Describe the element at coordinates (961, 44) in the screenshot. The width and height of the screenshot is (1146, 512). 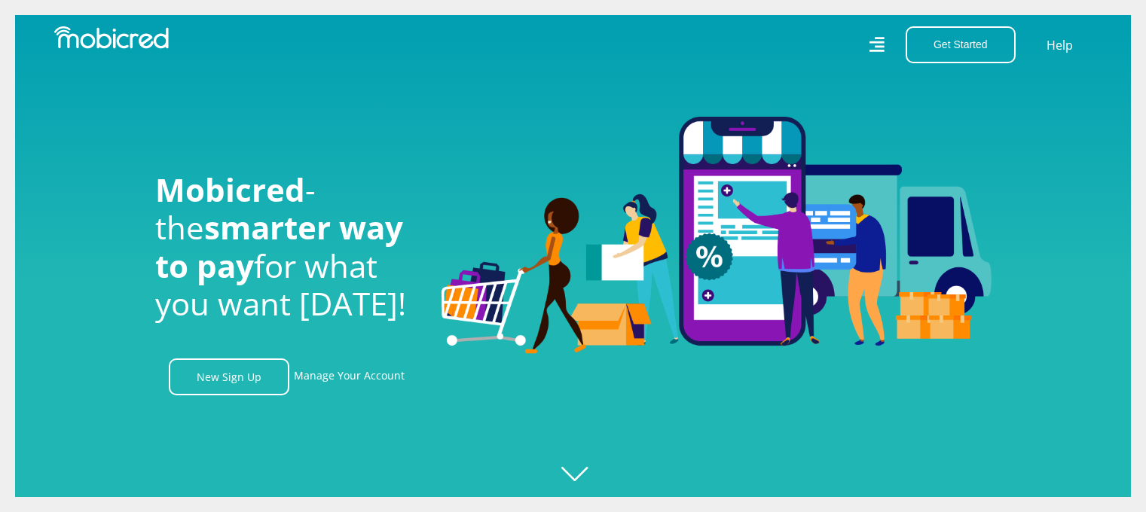
I see `button: Get Started` at that location.